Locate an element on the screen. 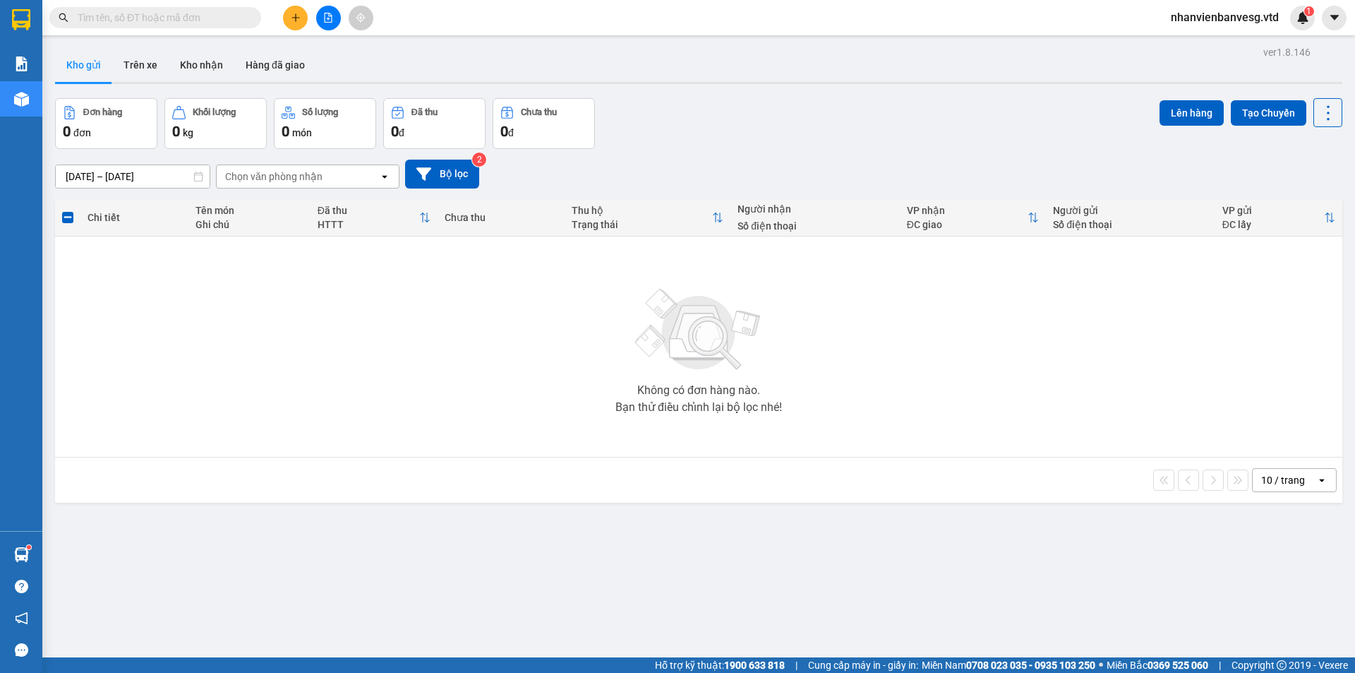  span: Miền Bắc is located at coordinates (1157, 665).